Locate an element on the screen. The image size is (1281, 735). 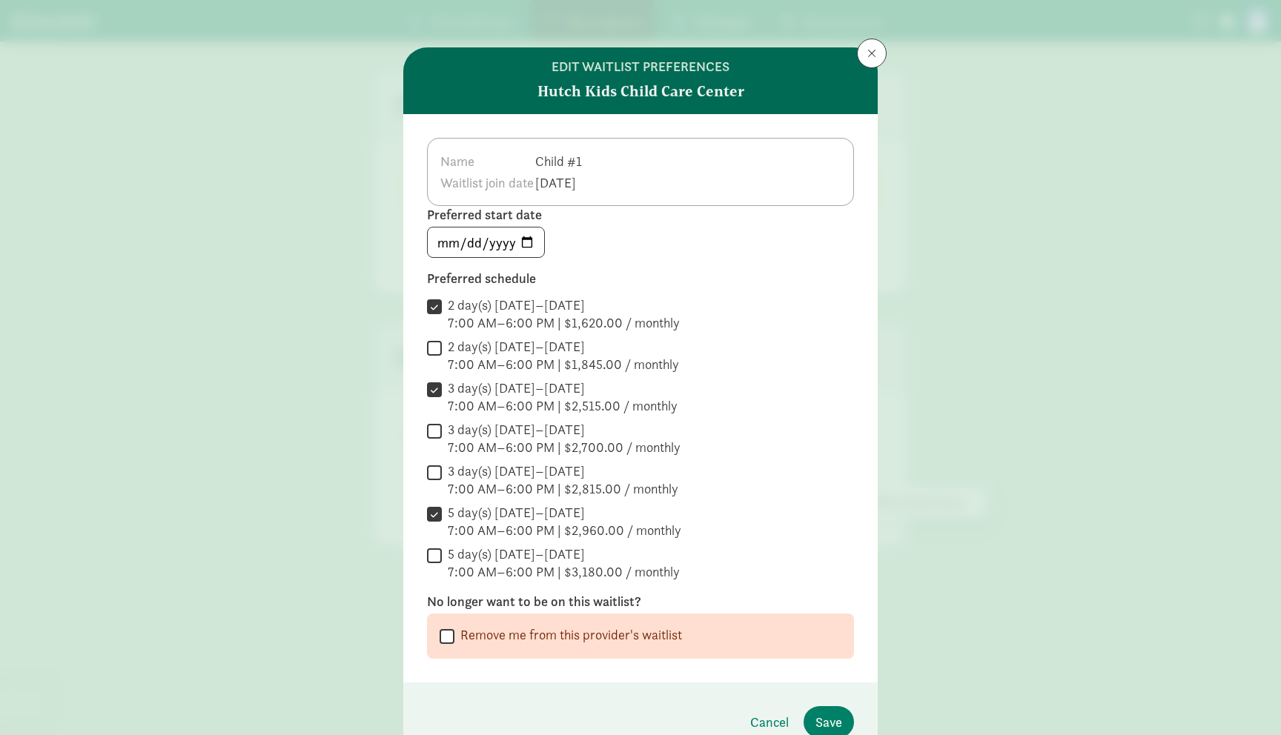
span: Cancel is located at coordinates (770, 722).